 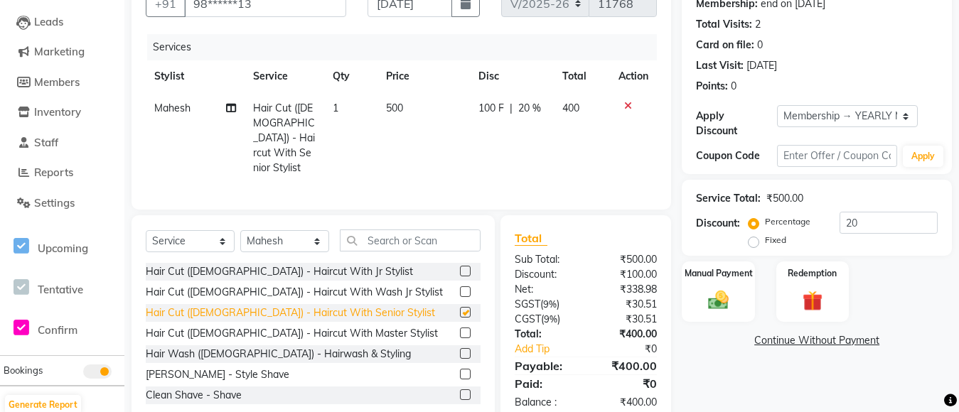 I want to click on label: Fixed, so click(x=776, y=240).